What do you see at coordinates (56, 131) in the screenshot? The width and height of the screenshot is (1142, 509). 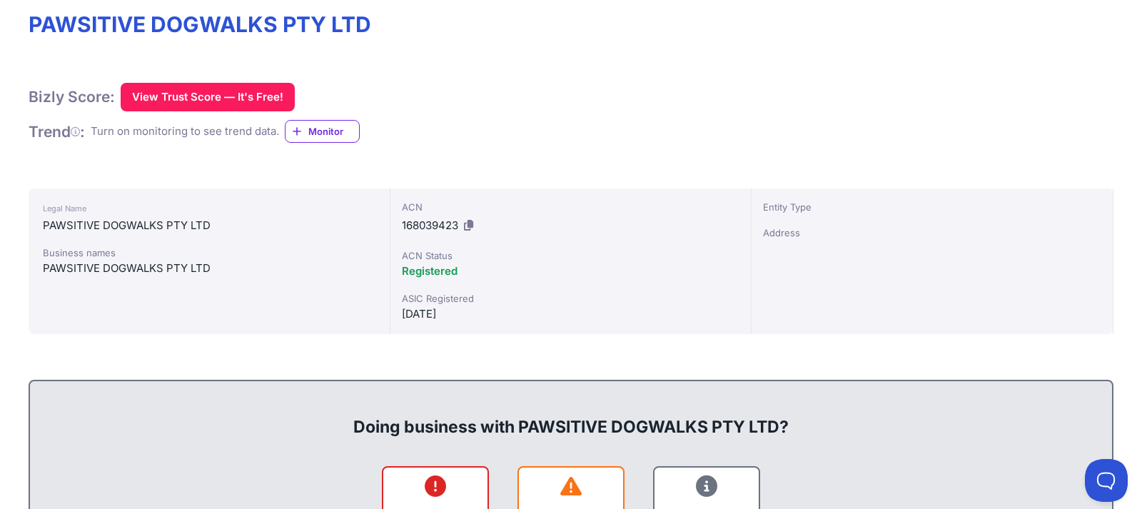 I see `h1: Trend :` at bounding box center [56, 131].